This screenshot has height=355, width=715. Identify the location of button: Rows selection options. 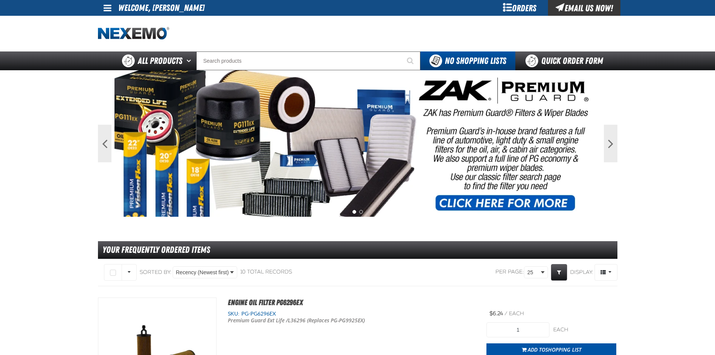
(129, 272).